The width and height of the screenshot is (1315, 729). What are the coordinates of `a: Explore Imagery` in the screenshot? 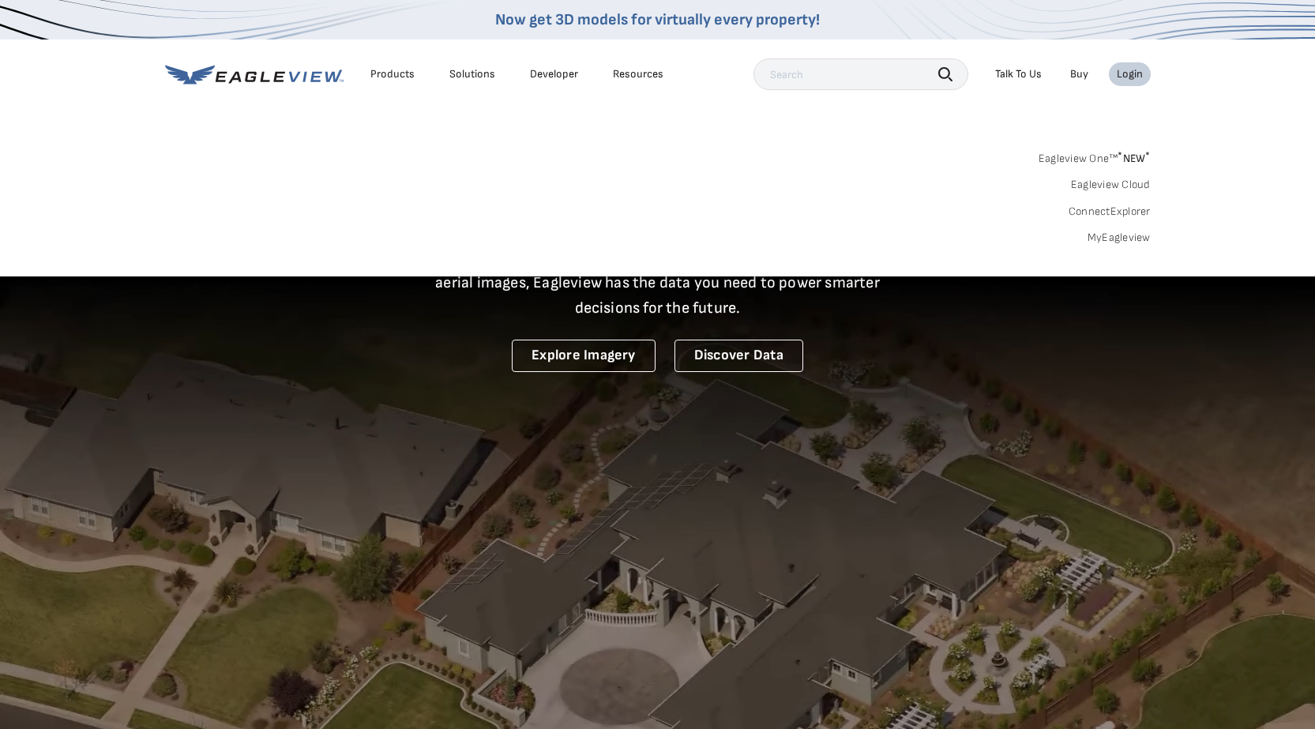 It's located at (584, 356).